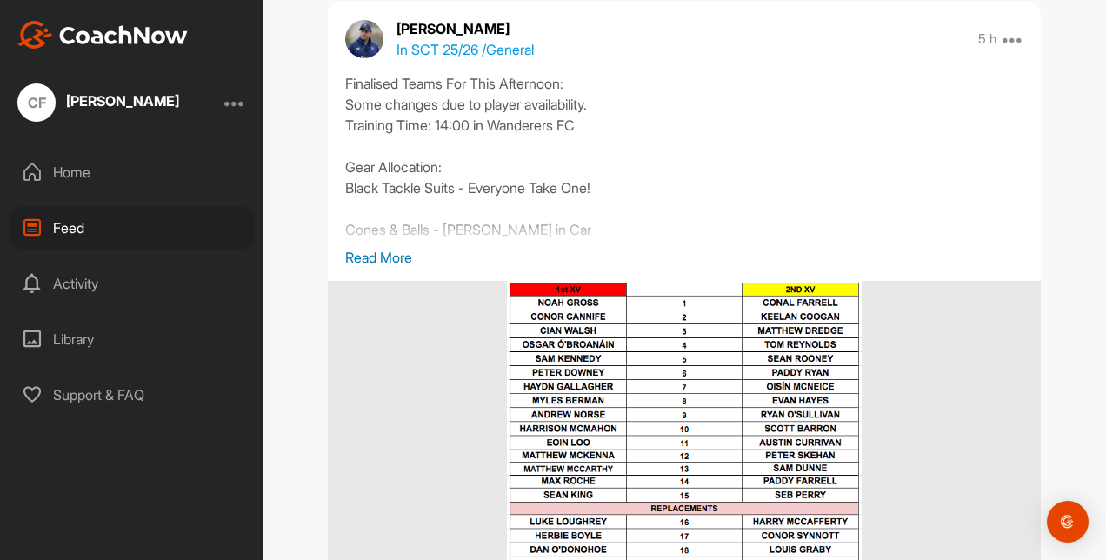 This screenshot has height=560, width=1106. What do you see at coordinates (132, 228) in the screenshot?
I see `div: Feed` at bounding box center [132, 228].